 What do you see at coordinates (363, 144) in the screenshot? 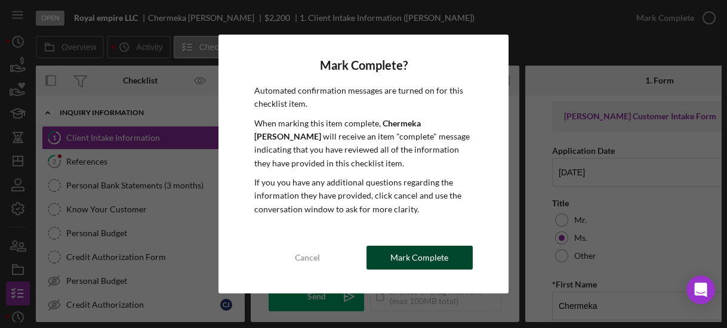
I see `p: When marking this item complete, will receive an item "complete" message indicating that you have...` at bounding box center [363, 144].